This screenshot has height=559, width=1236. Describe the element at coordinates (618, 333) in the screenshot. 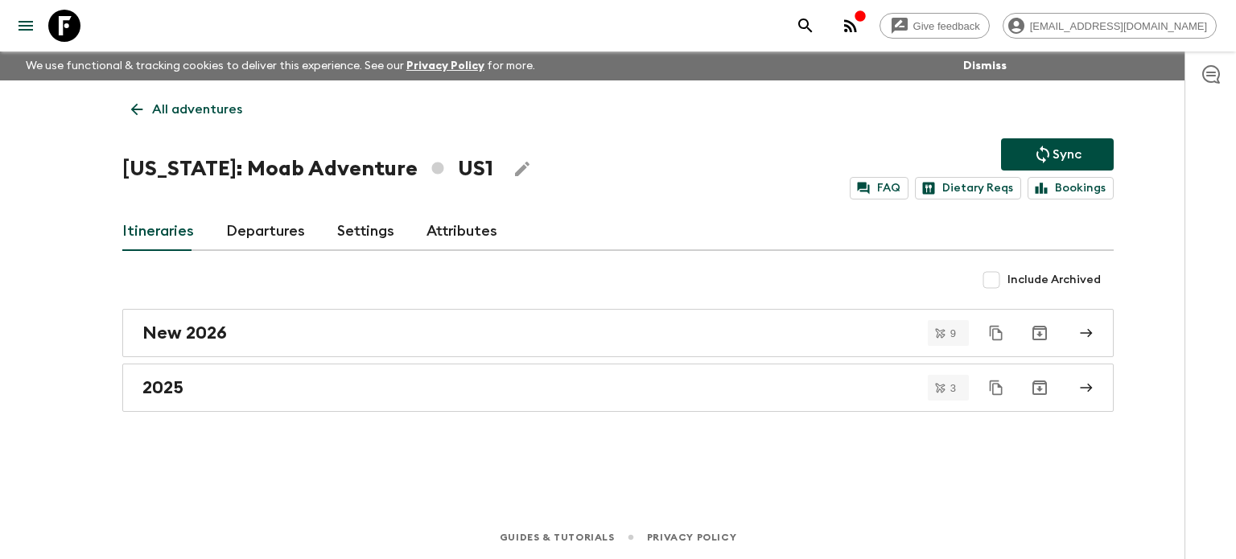

I see `a: New 2026` at that location.